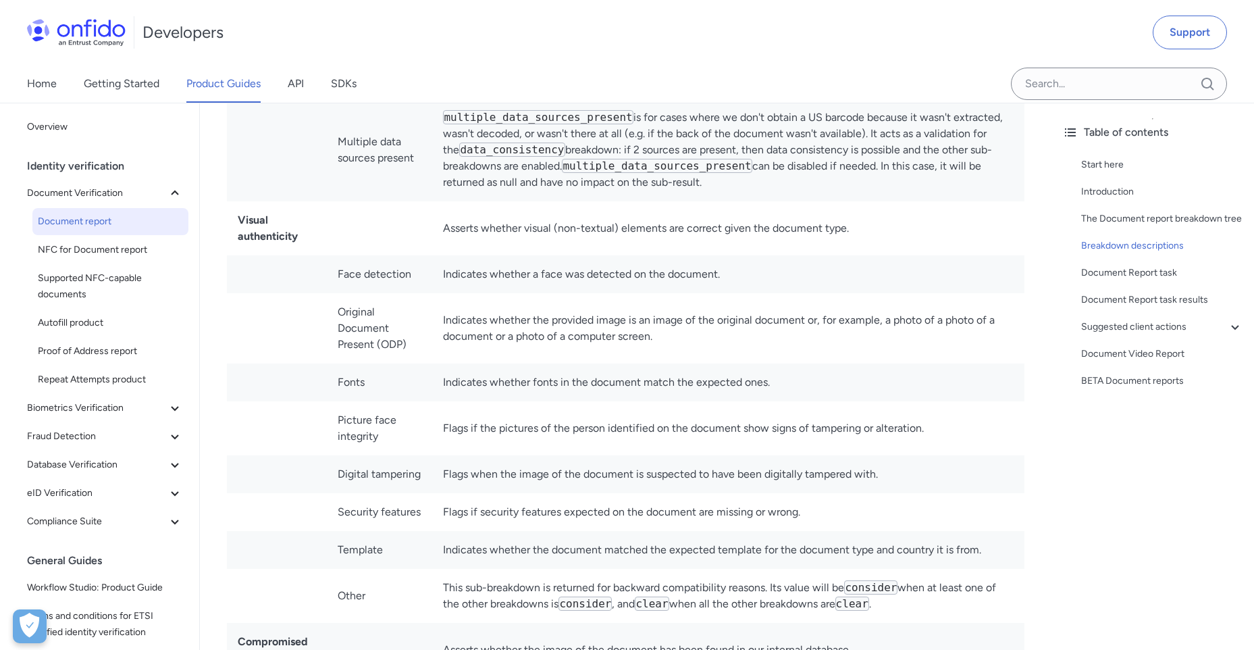  What do you see at coordinates (76, 32) in the screenshot?
I see `img: Onfido Logo` at bounding box center [76, 32].